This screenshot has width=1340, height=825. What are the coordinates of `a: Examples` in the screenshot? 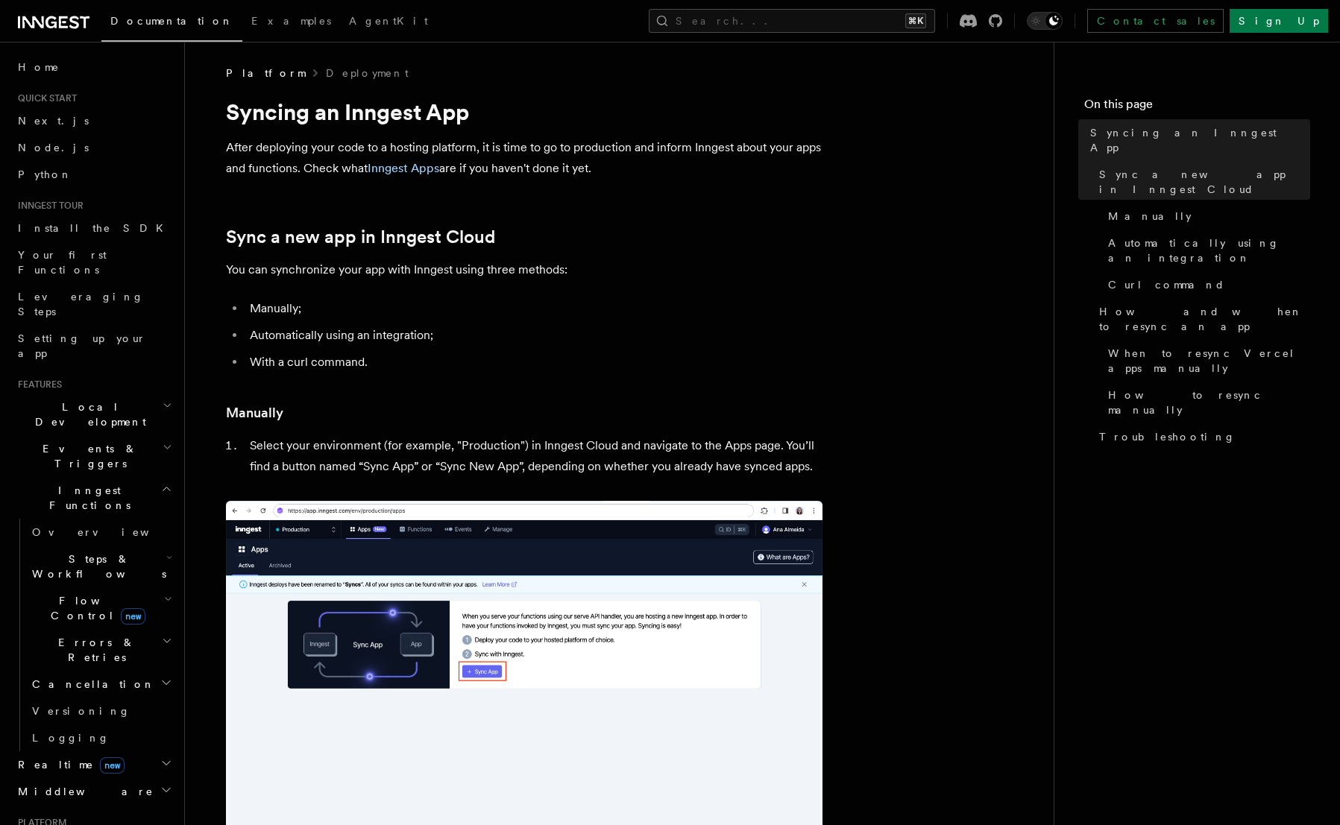 It's located at (291, 22).